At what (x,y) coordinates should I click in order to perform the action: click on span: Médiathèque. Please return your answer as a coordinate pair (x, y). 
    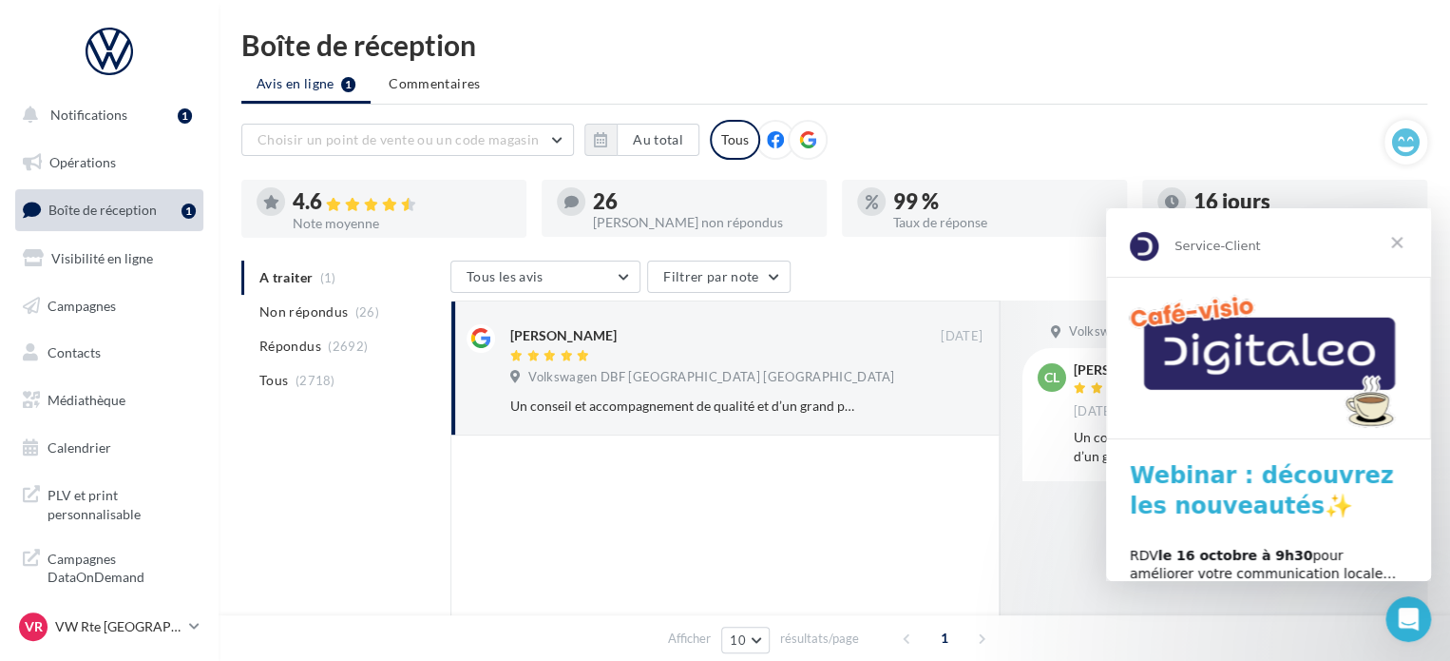
    Looking at the image, I should click on (86, 399).